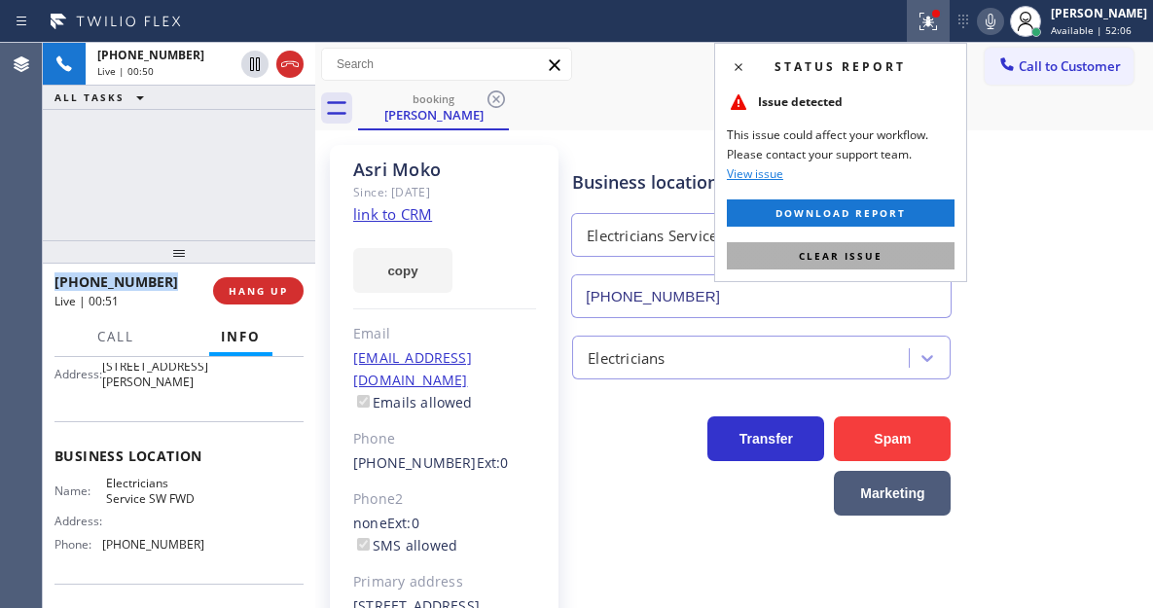  What do you see at coordinates (445, 535) in the screenshot?
I see `div: none` at bounding box center [445, 535].